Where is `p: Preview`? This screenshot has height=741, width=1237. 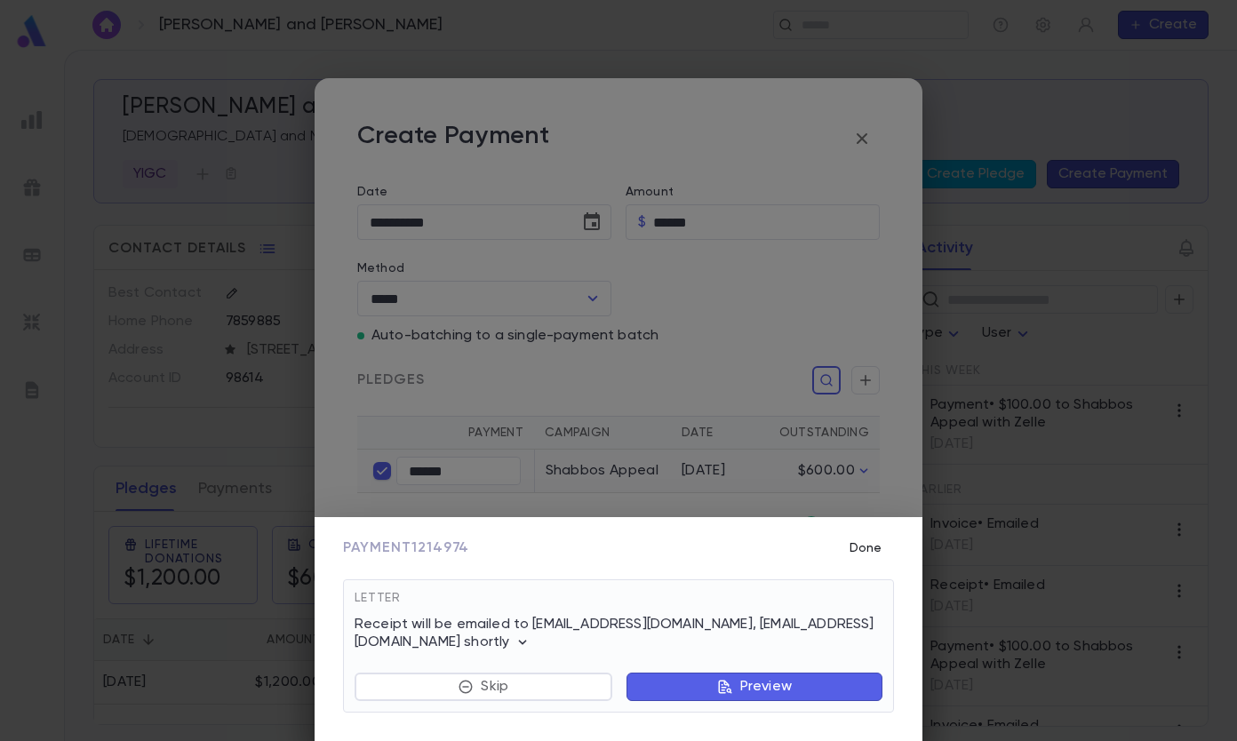 p: Preview is located at coordinates (766, 687).